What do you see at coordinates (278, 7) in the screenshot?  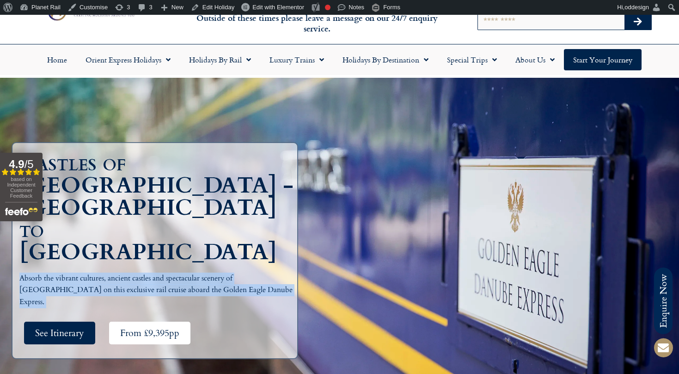 I see `span: Edit with Elementor` at bounding box center [278, 7].